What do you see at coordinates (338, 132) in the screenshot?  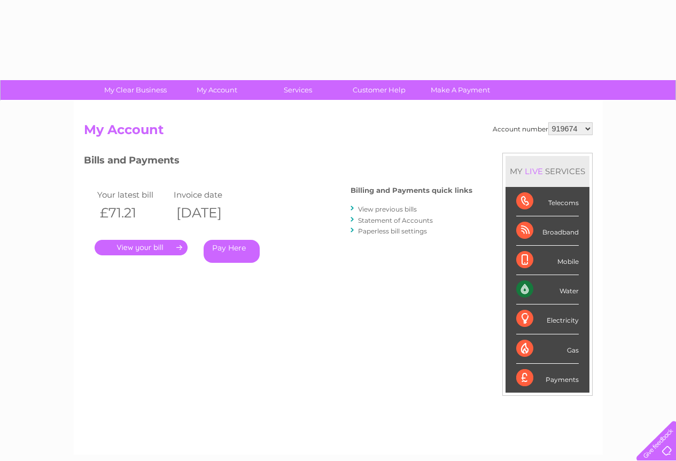 I see `h2: My Account` at bounding box center [338, 132].